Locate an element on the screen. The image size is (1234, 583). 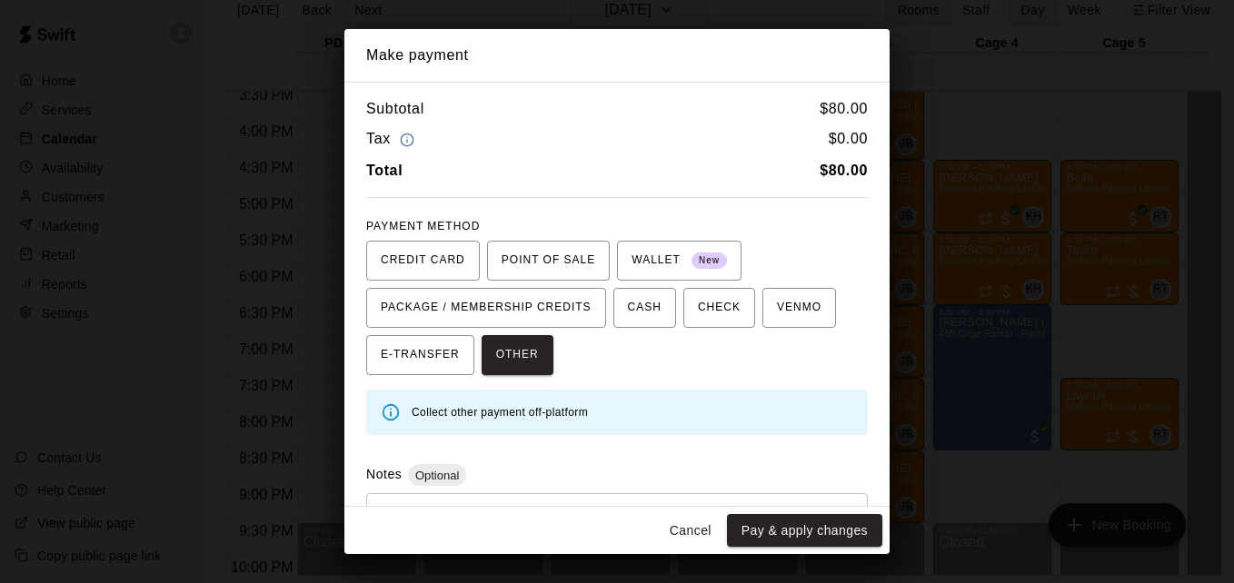
h6: $ 0.00 is located at coordinates (848, 139).